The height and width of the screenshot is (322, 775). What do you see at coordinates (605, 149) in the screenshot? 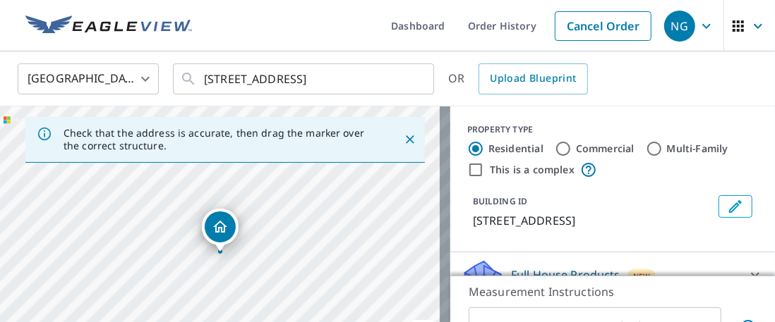
I see `label: Commercial` at bounding box center [605, 149].